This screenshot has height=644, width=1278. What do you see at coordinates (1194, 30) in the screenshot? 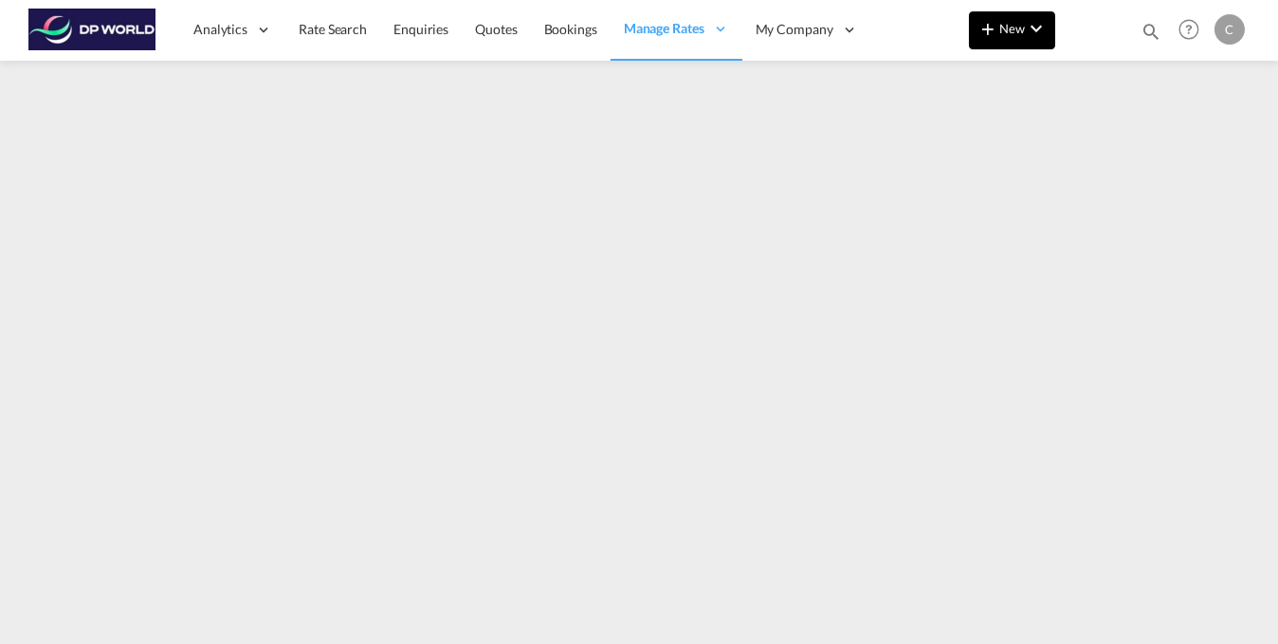
I see `div: Help` at bounding box center [1194, 30].